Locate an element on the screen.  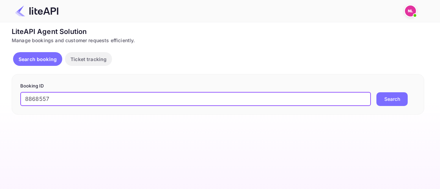
img: LiteAPI Logo is located at coordinates (37, 11).